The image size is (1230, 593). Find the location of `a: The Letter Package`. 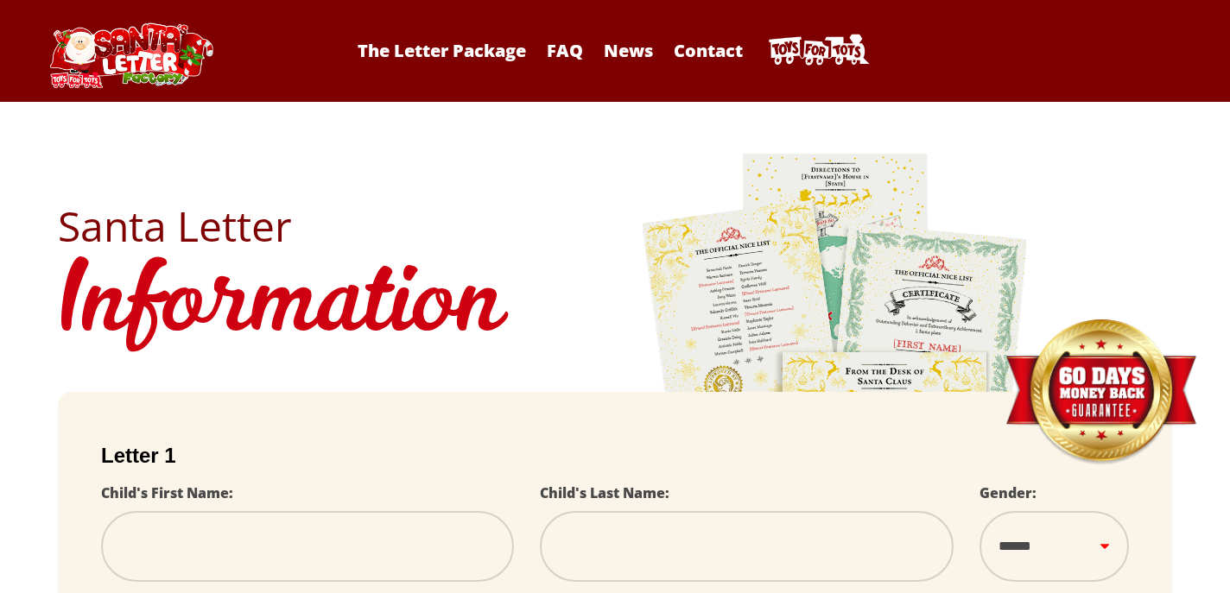

a: The Letter Package is located at coordinates (441, 50).